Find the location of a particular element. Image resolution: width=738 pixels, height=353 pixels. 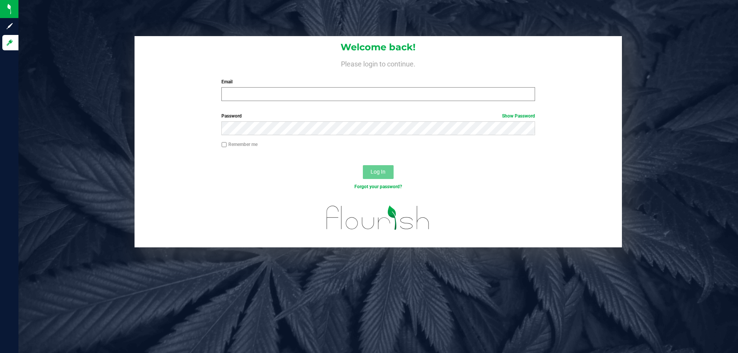

a: Forgot your password? is located at coordinates (378, 187).